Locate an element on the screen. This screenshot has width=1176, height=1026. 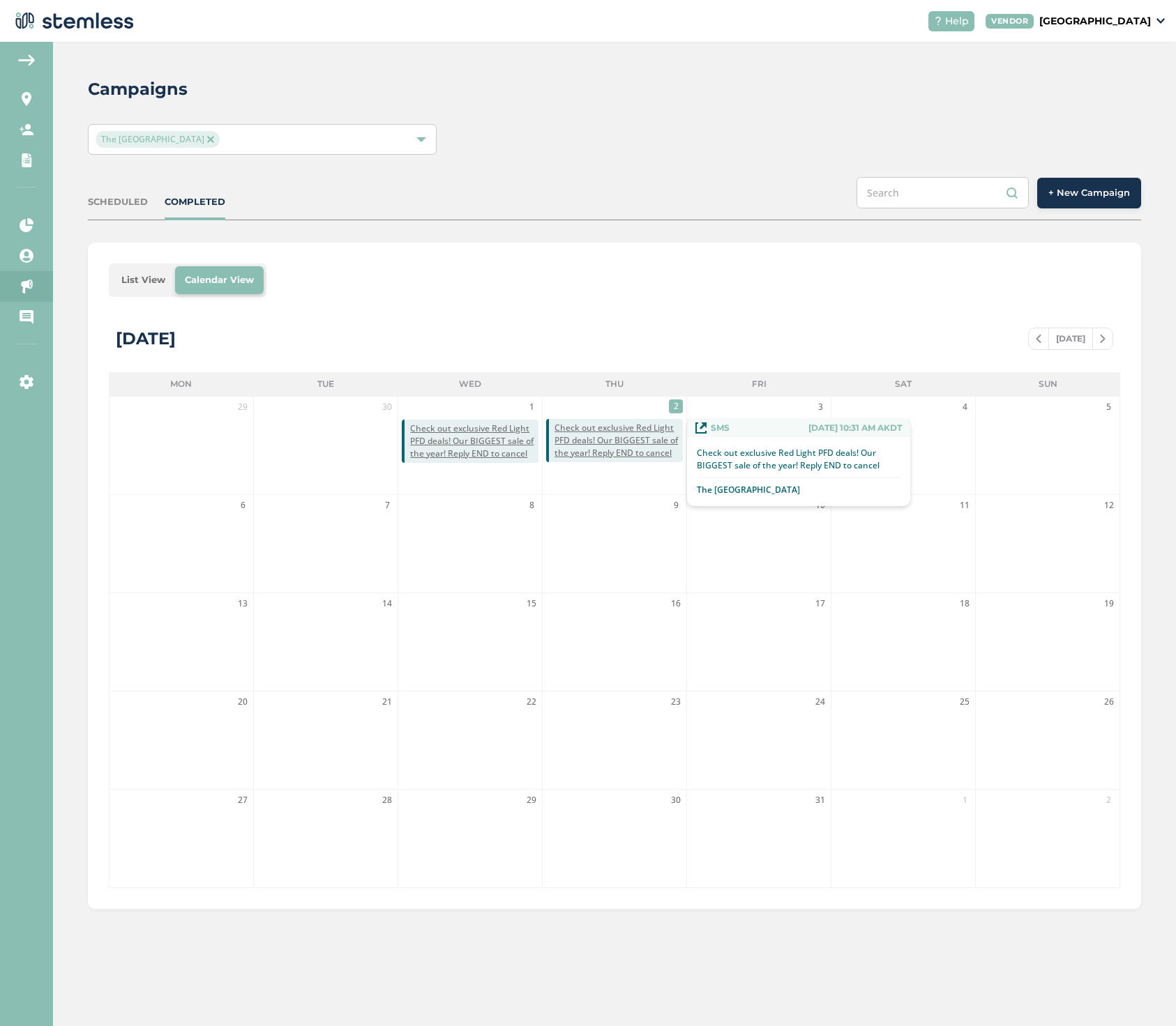
span: 16 is located at coordinates (675, 603).